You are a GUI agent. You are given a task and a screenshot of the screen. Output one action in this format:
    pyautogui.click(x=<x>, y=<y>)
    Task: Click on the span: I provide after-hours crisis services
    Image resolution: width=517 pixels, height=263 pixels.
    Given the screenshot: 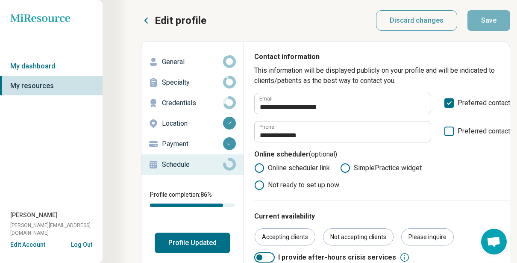 What is the action you would take?
    pyautogui.click(x=337, y=257)
    